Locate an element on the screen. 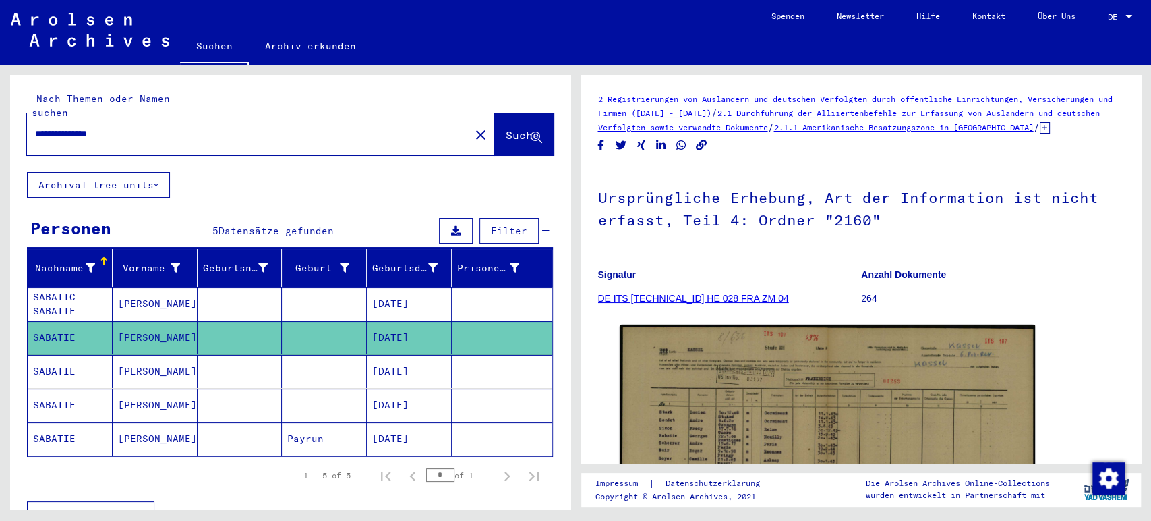 The width and height of the screenshot is (1151, 521). mat-header-cell: Geburtsdatum is located at coordinates (409, 268).